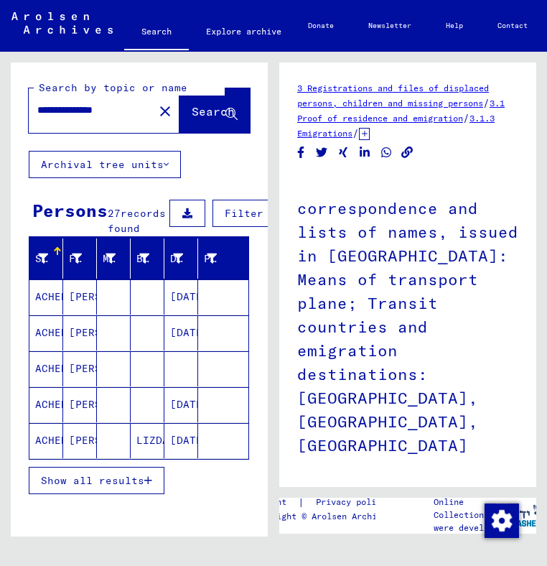 The width and height of the screenshot is (547, 566). I want to click on span: Filter, so click(244, 213).